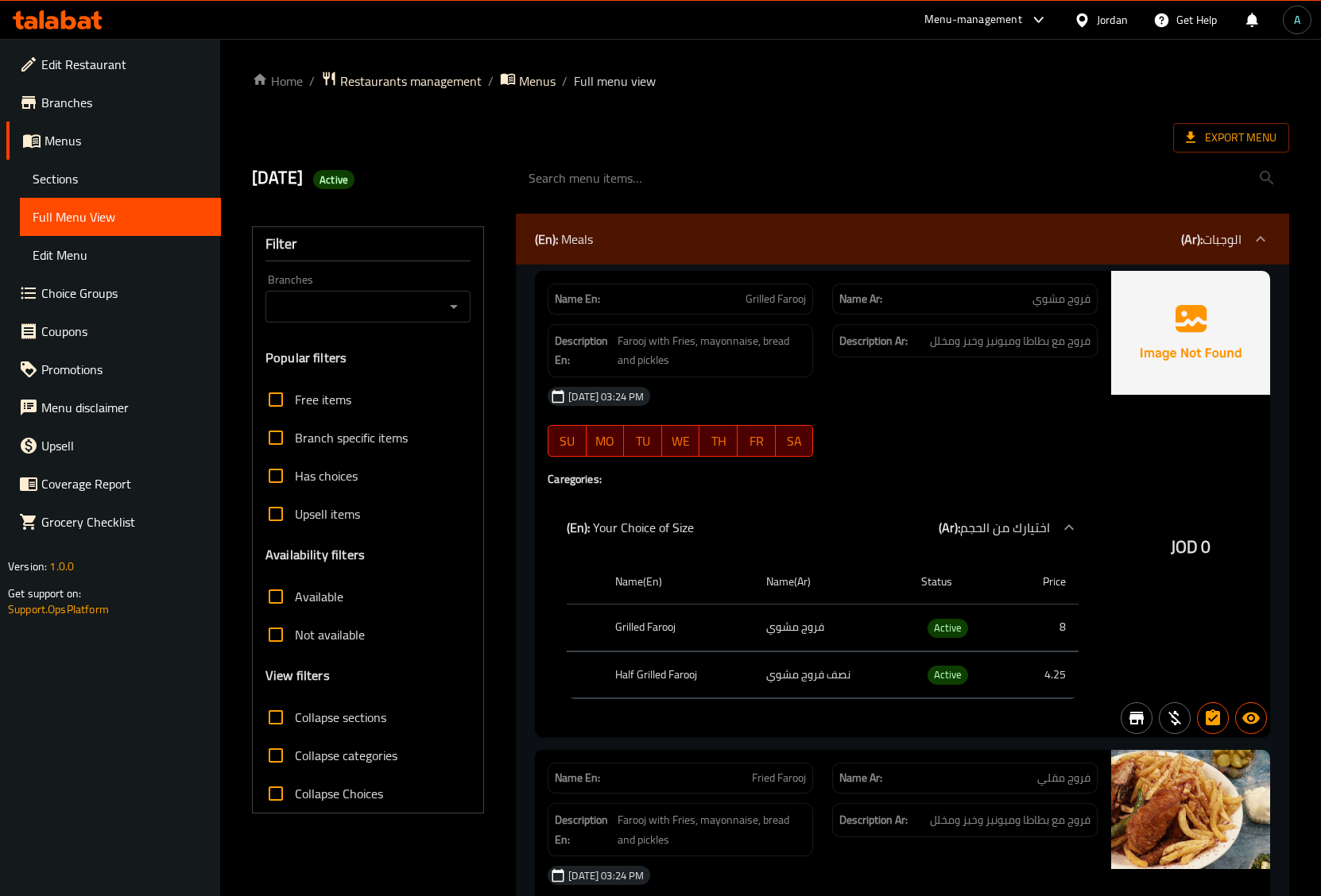  I want to click on span: Restaurants management, so click(411, 81).